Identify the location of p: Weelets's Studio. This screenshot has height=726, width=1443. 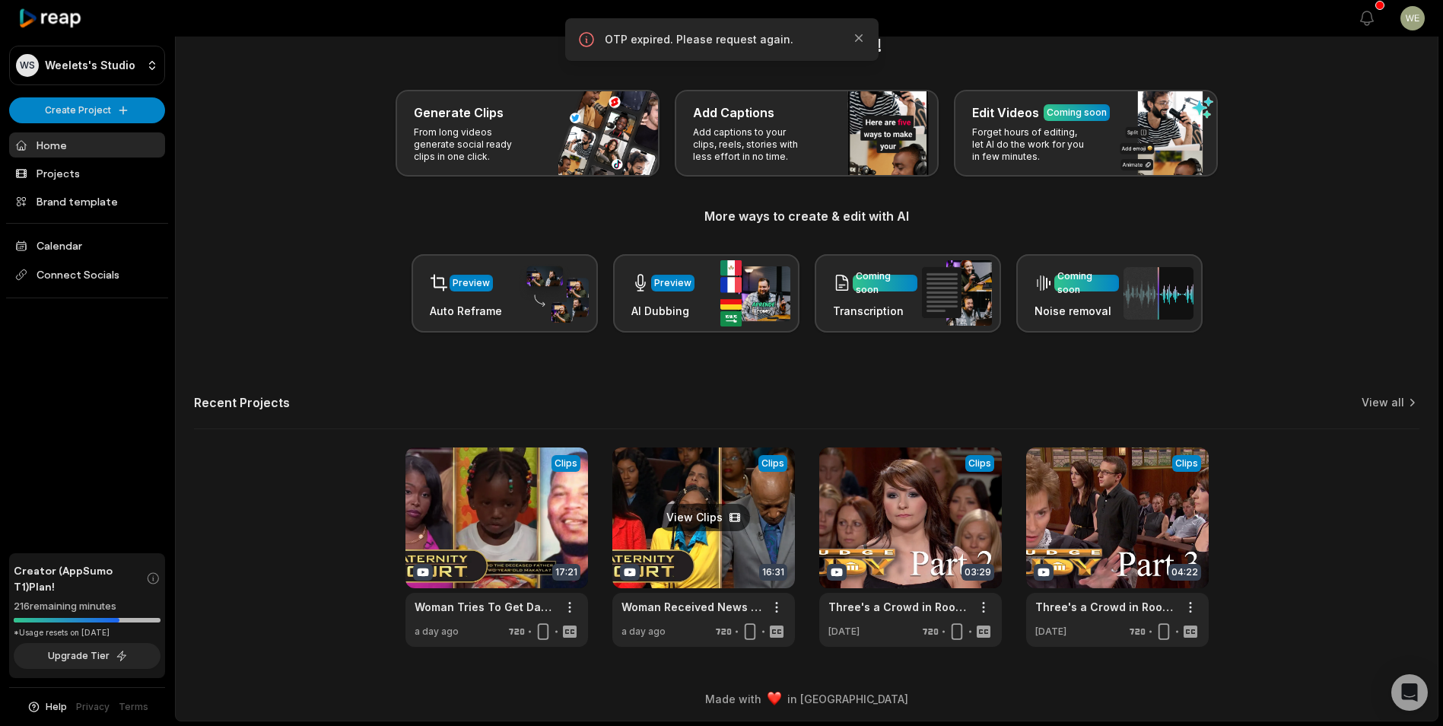
(90, 65).